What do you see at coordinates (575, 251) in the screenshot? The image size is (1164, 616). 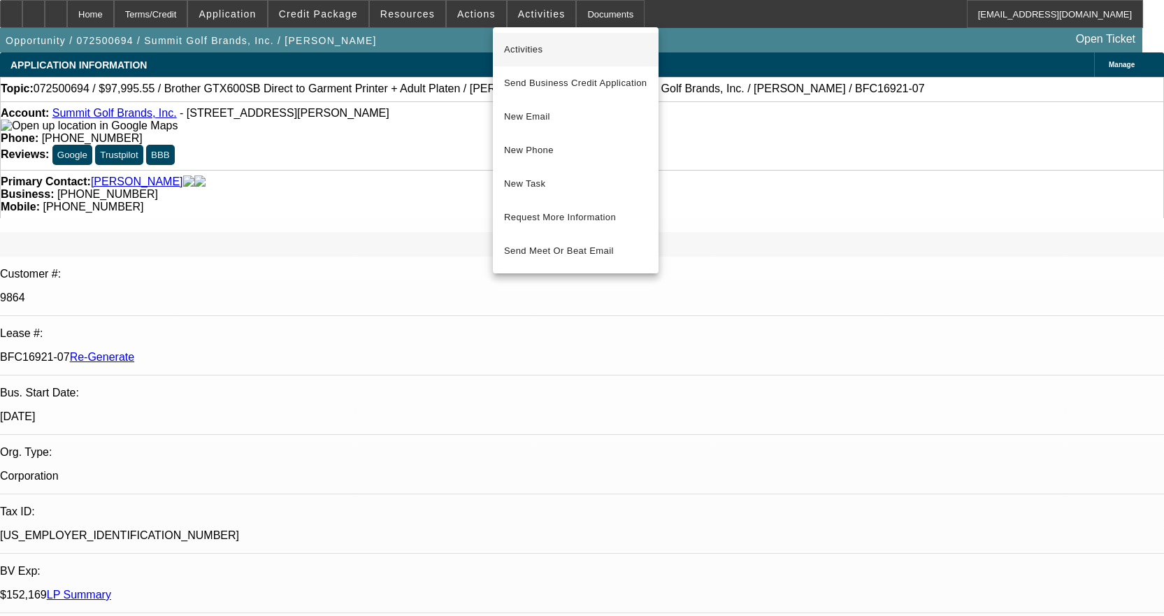 I see `span: Send Meet Or Beat Email` at bounding box center [575, 251].